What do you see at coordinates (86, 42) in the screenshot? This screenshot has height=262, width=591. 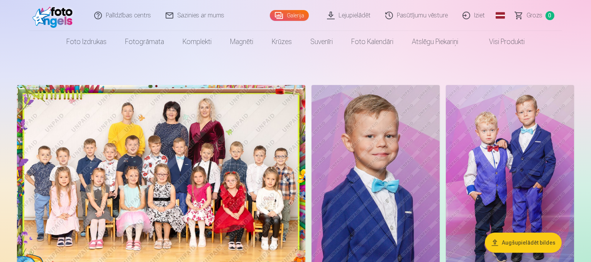 I see `a: Foto izdrukas` at bounding box center [86, 42].